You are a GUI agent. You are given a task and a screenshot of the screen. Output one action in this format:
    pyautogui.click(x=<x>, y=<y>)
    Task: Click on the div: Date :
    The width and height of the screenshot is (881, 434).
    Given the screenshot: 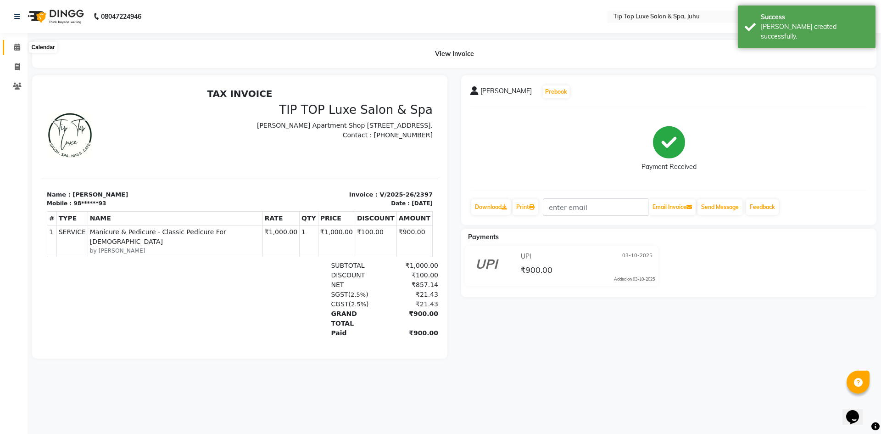 What is the action you would take?
    pyautogui.click(x=359, y=119)
    